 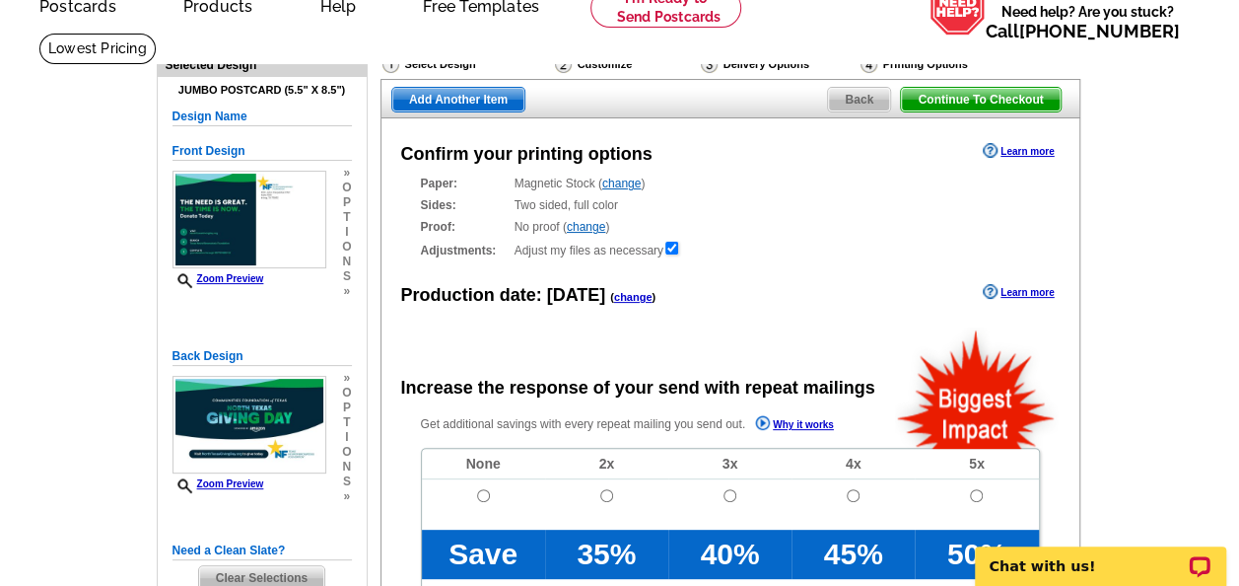 I want to click on h5: Need a Clean Slate?, so click(x=262, y=550).